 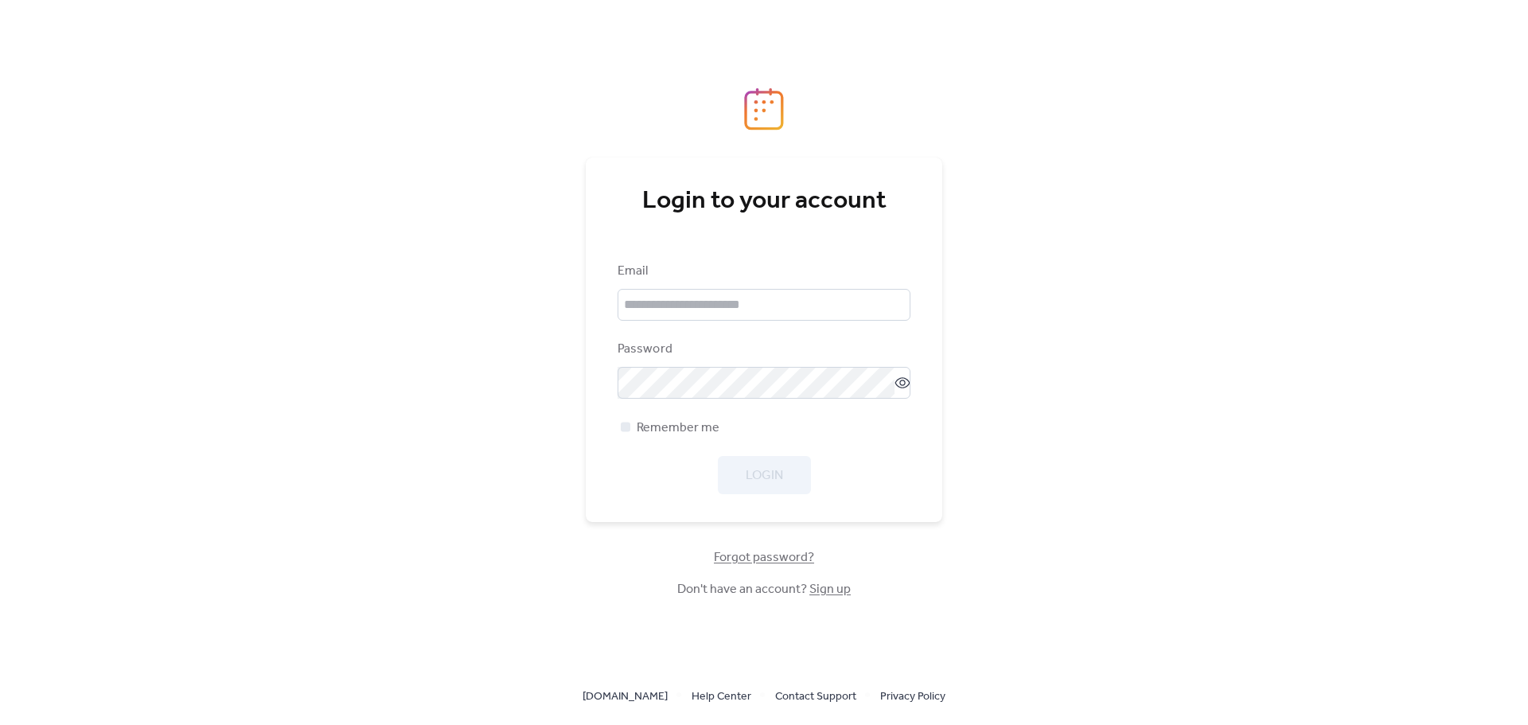 I want to click on div: Email, so click(x=762, y=271).